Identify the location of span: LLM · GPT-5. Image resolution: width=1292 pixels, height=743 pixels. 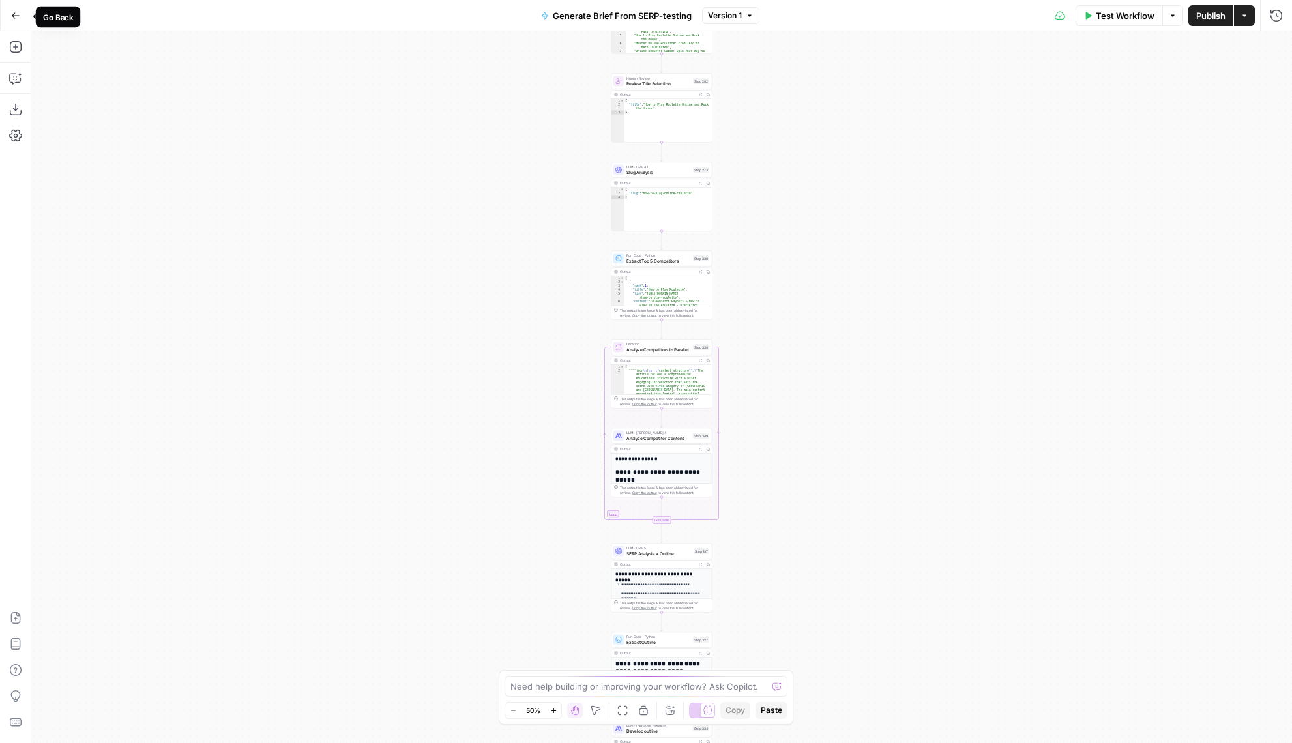
(659, 548).